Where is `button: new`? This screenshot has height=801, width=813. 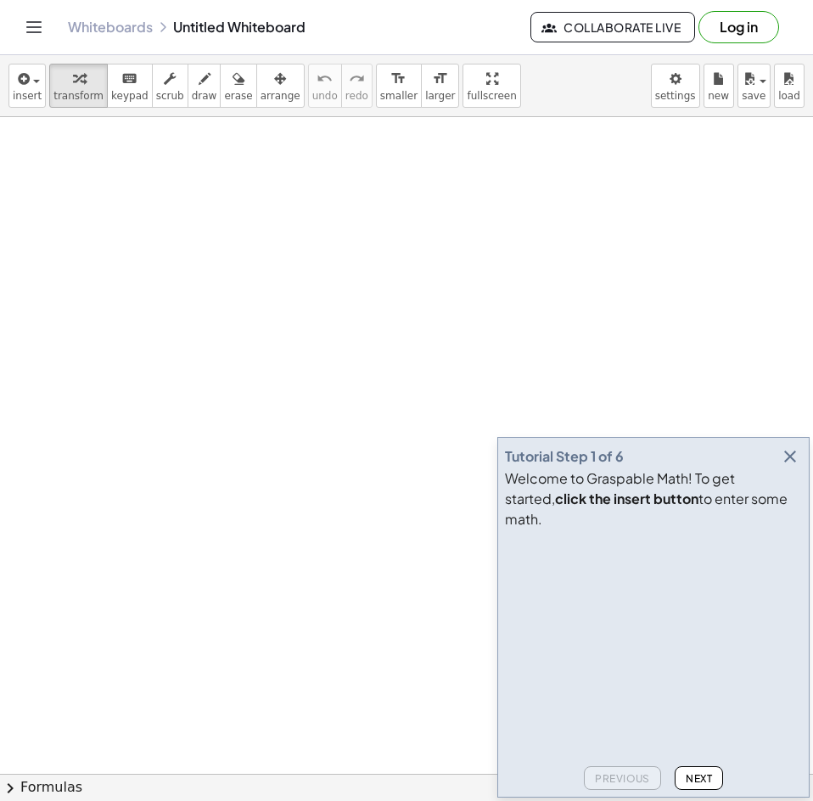 button: new is located at coordinates (719, 86).